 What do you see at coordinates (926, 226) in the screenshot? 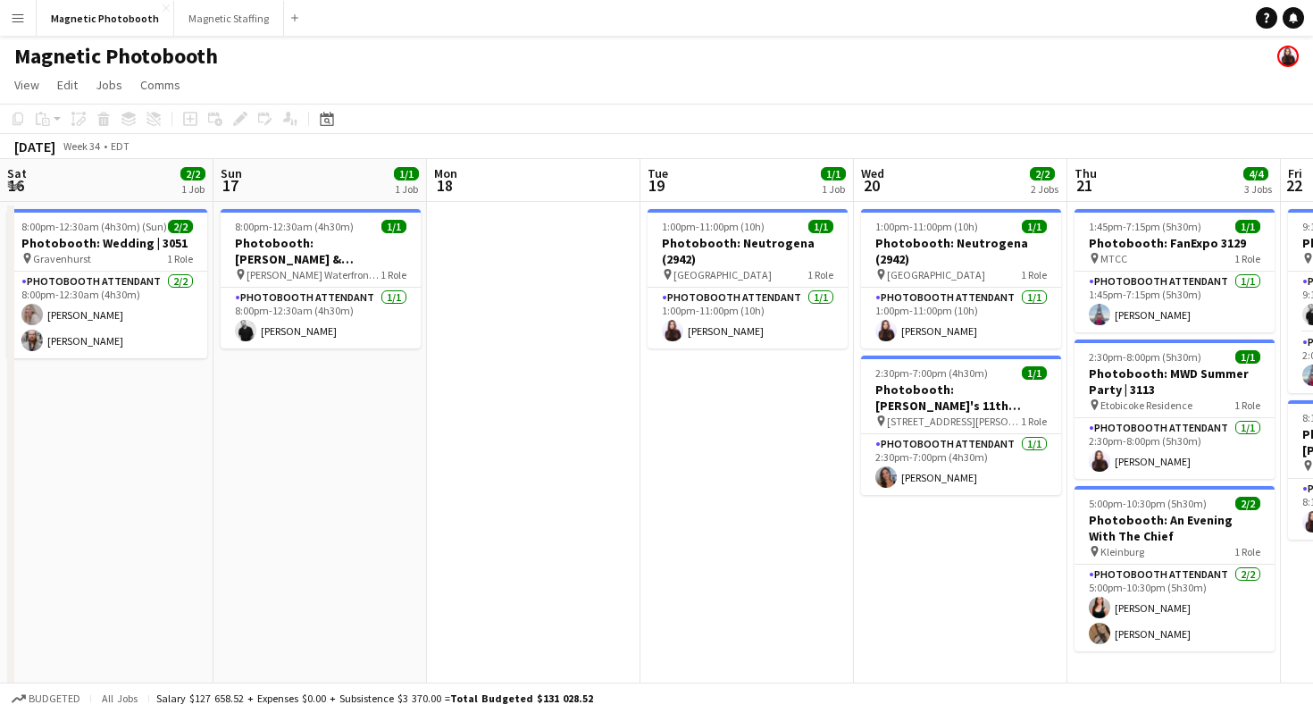
I see `span: 1:00pm-11:00pm (10h)` at bounding box center [926, 226].